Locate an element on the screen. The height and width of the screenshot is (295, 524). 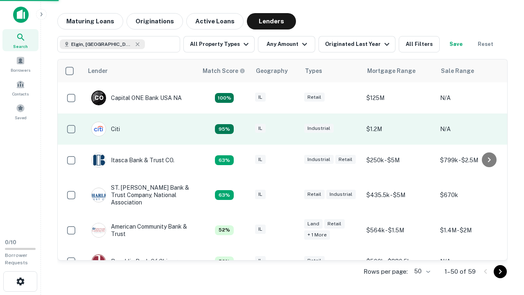
th: Sale Range is located at coordinates (473, 71).